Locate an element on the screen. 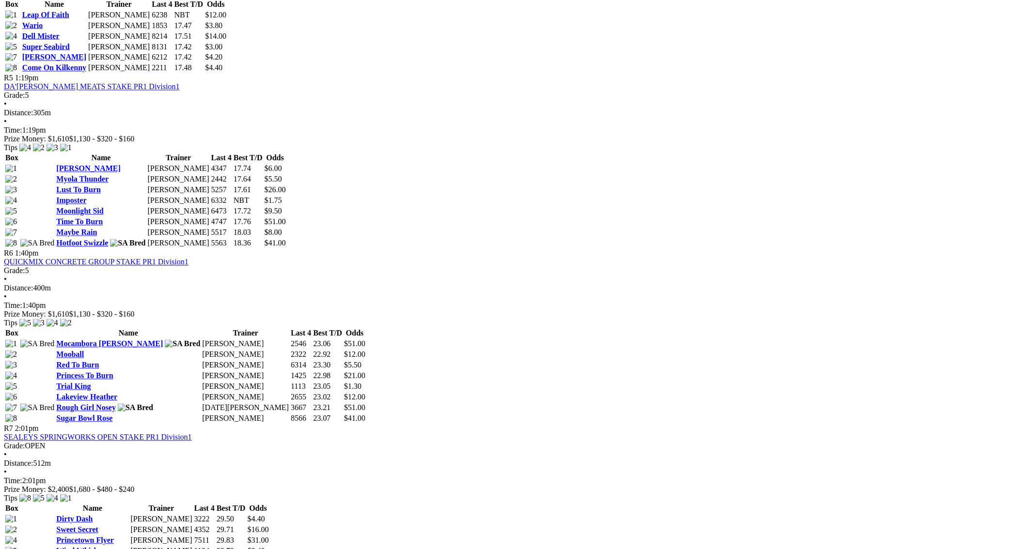  td: 17.72 is located at coordinates (248, 212).